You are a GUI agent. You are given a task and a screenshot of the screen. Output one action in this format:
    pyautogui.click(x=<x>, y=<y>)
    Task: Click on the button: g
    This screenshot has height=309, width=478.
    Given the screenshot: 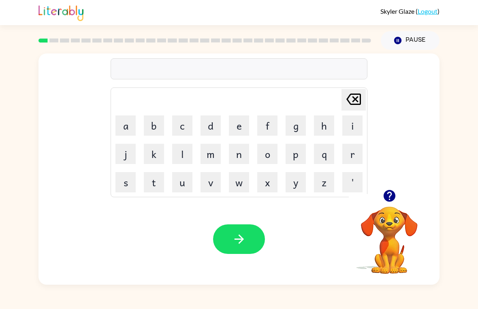 What is the action you would take?
    pyautogui.click(x=296, y=126)
    